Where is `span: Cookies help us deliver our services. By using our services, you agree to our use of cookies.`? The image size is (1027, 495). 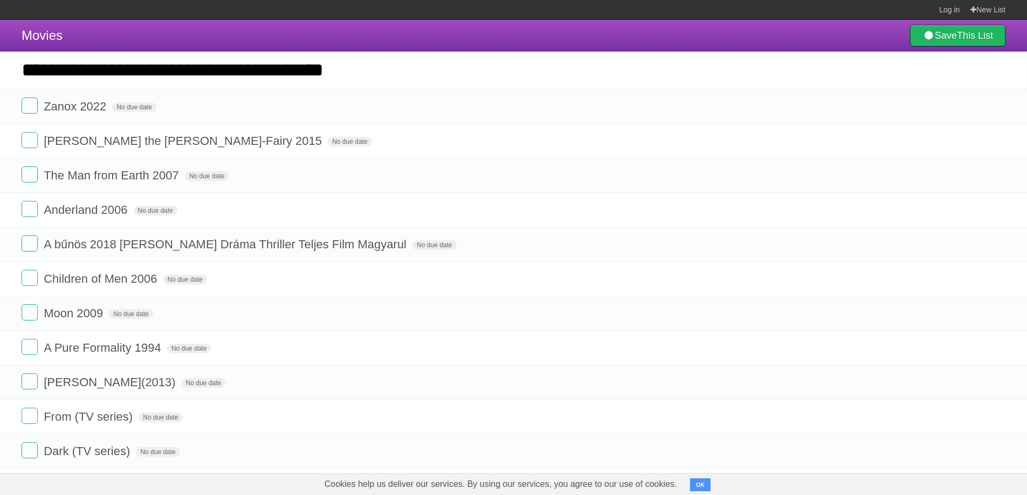
span: Cookies help us deliver our services. By using our services, you agree to our use of cookies. is located at coordinates (501, 485).